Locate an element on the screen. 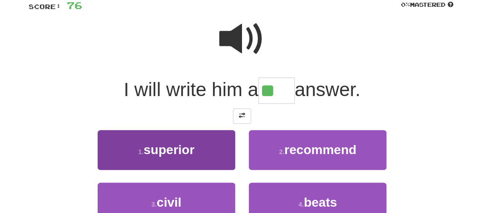  span: beats is located at coordinates (320, 203).